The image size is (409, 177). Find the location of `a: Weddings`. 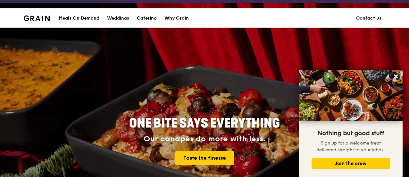

a: Weddings is located at coordinates (118, 18).